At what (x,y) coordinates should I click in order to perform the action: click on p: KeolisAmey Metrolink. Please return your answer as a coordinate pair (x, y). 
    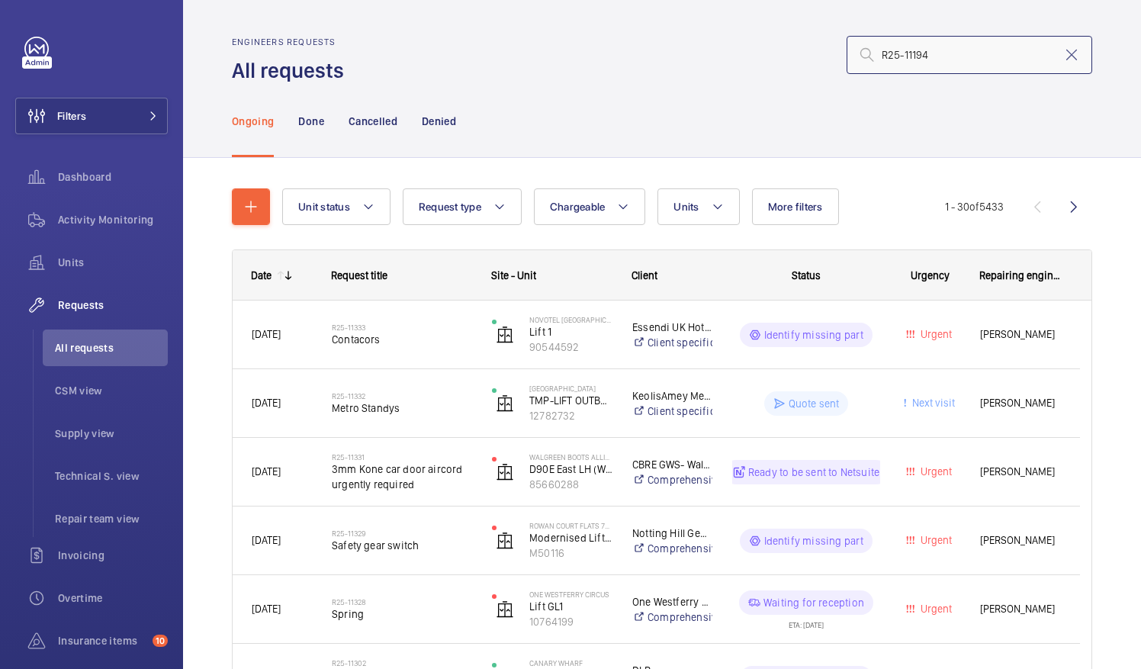
    Looking at the image, I should click on (672, 396).